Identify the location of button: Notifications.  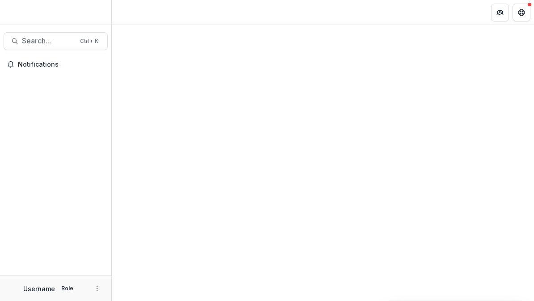
(55, 64).